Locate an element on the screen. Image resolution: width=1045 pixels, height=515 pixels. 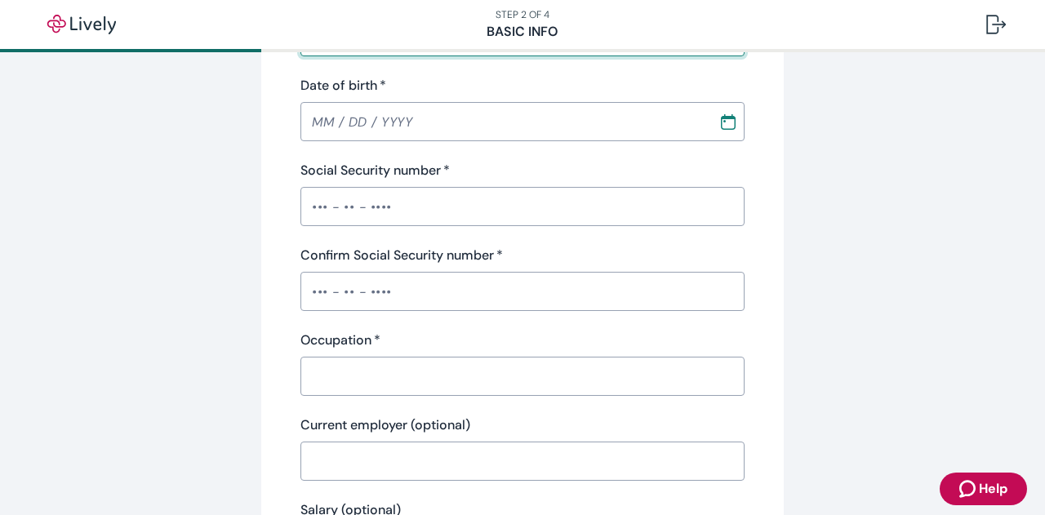
img: Lively is located at coordinates (82, 24).